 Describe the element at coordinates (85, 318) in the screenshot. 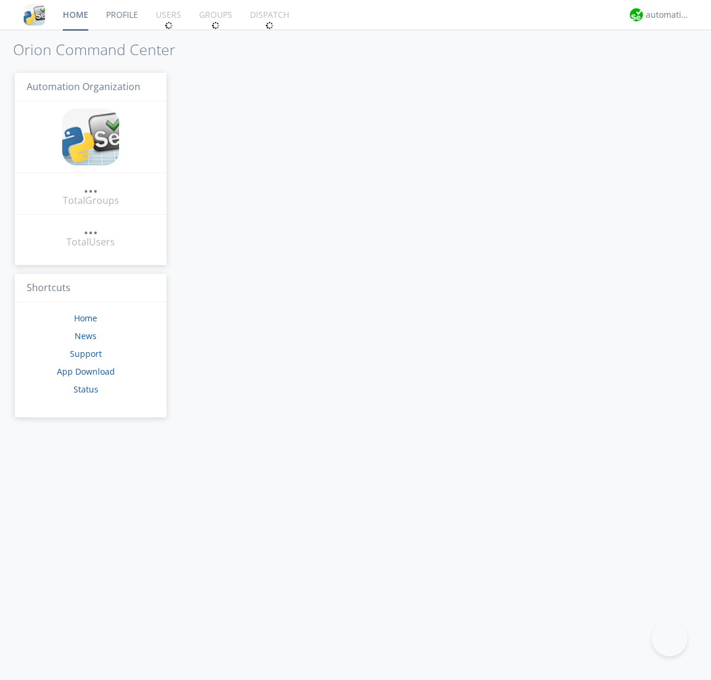

I see `a: Home` at that location.